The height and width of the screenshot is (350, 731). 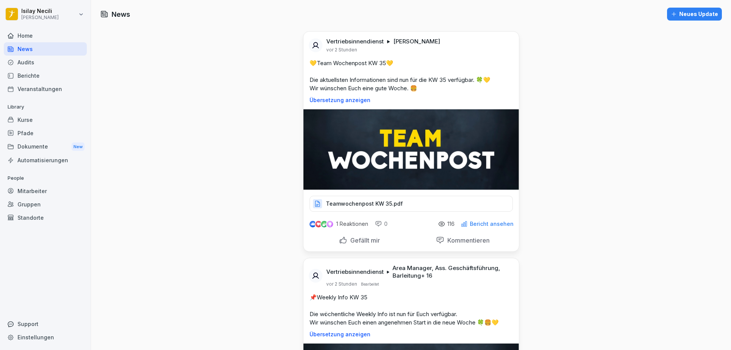 What do you see at coordinates (451, 272) in the screenshot?
I see `p: Area Manager, Ass. Geschäftsführung, Barleitung + 16` at bounding box center [451, 272].